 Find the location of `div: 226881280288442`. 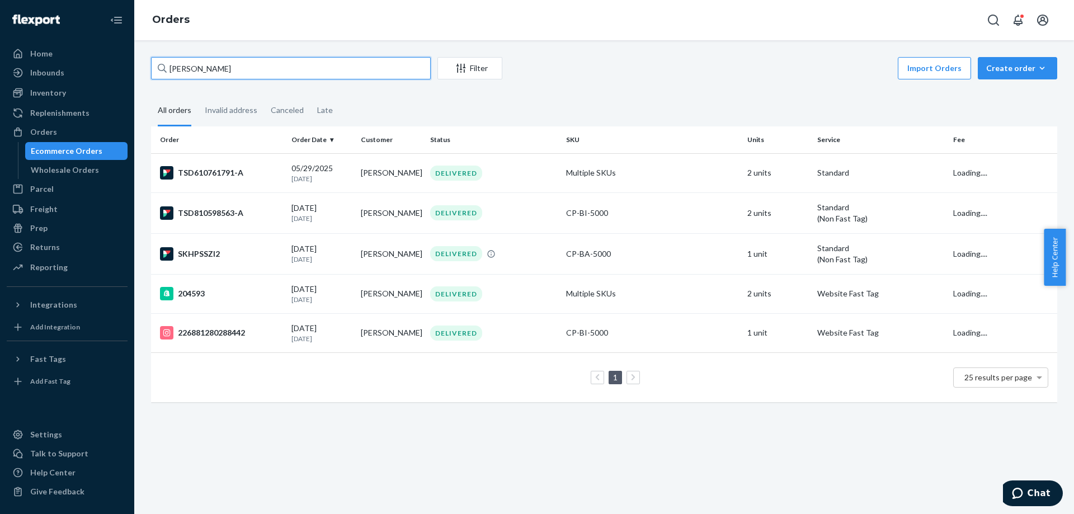

div: 226881280288442 is located at coordinates (221, 333).